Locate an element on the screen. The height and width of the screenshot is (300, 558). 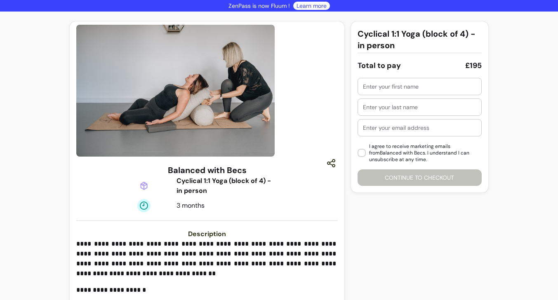
h3: Description is located at coordinates (207, 234).